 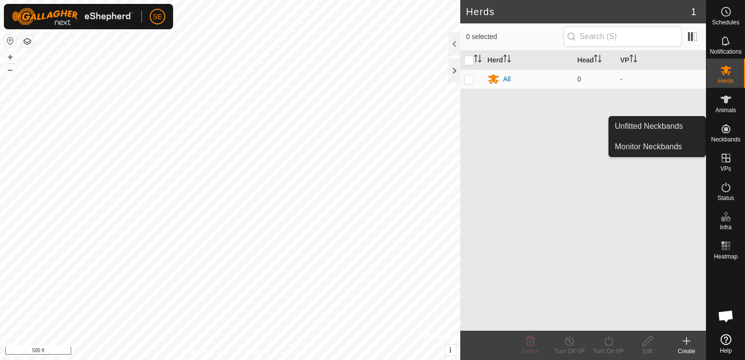 What do you see at coordinates (580, 79) in the screenshot?
I see `span: 0` at bounding box center [580, 79].